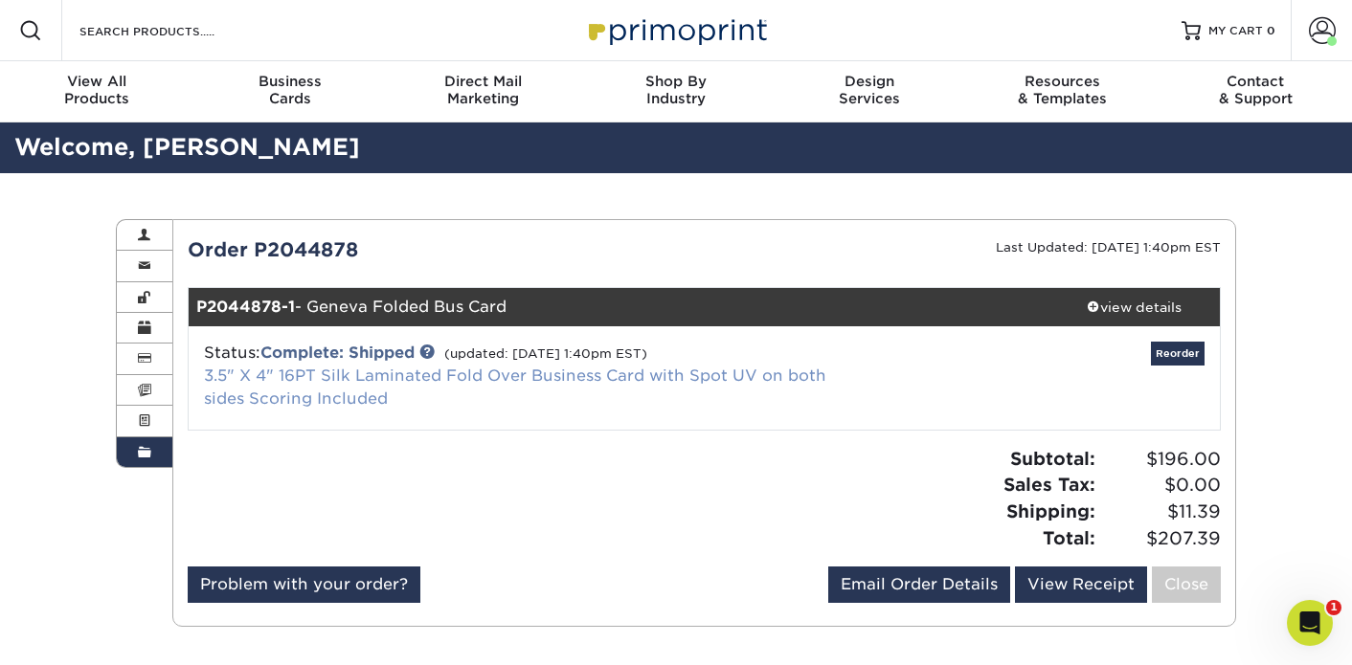  What do you see at coordinates (1052, 459) in the screenshot?
I see `strong: Subtotal:` at bounding box center [1052, 459].